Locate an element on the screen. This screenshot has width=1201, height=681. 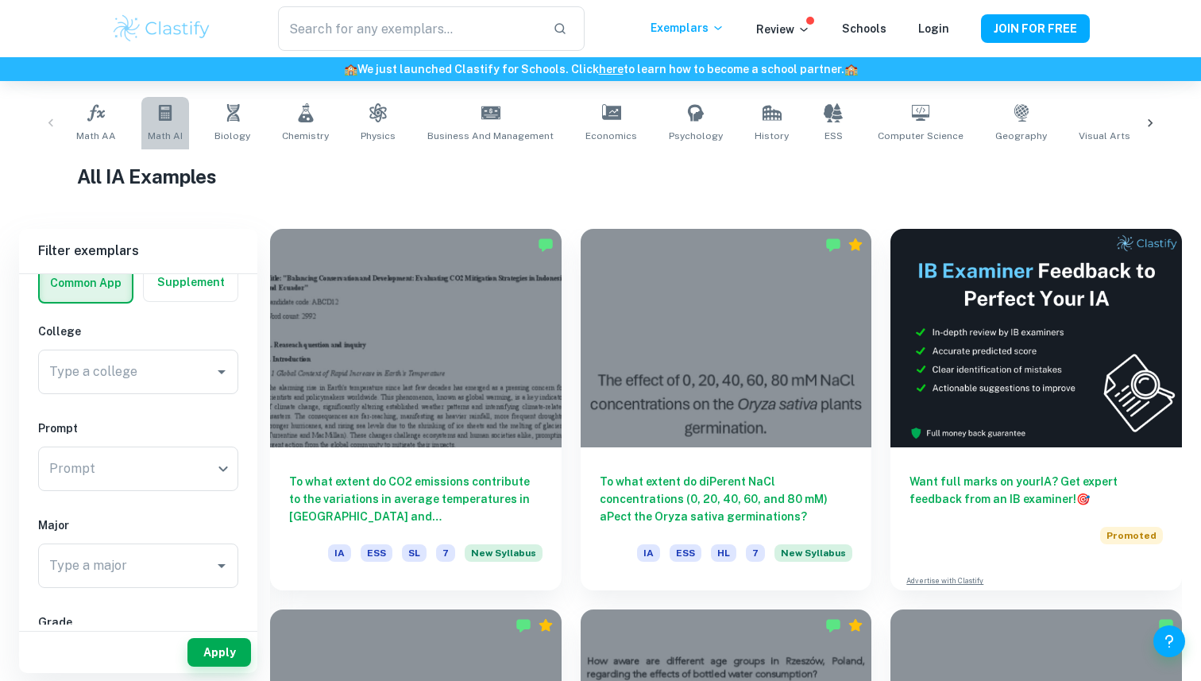
img: Thumbnail is located at coordinates (1036, 338).